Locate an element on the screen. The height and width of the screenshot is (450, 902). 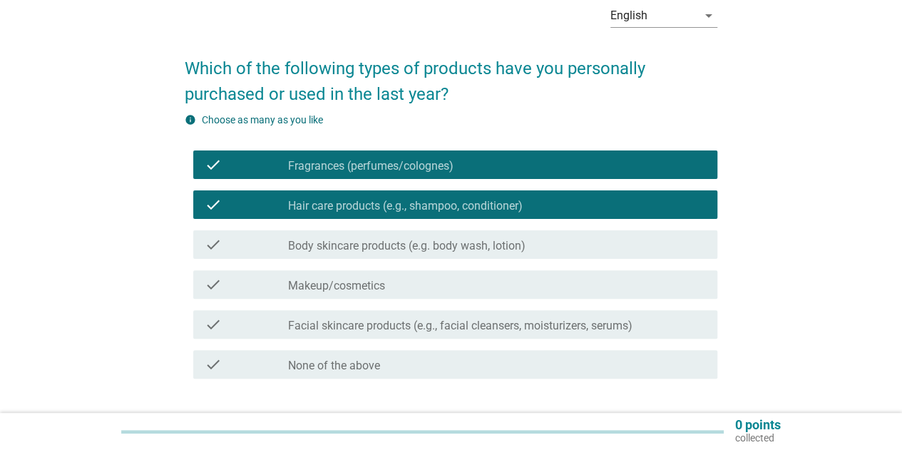
i: info is located at coordinates (190, 120).